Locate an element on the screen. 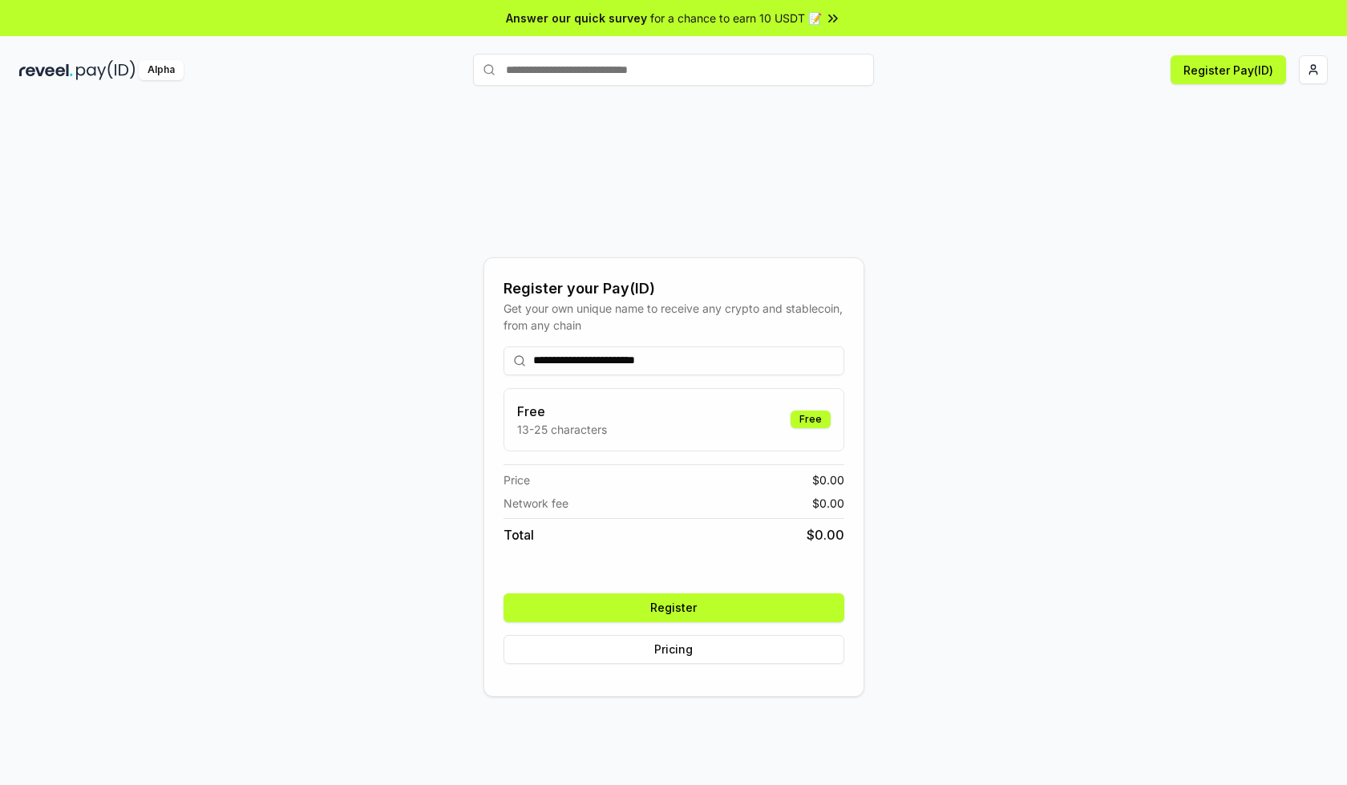  button: Register is located at coordinates (673, 608).